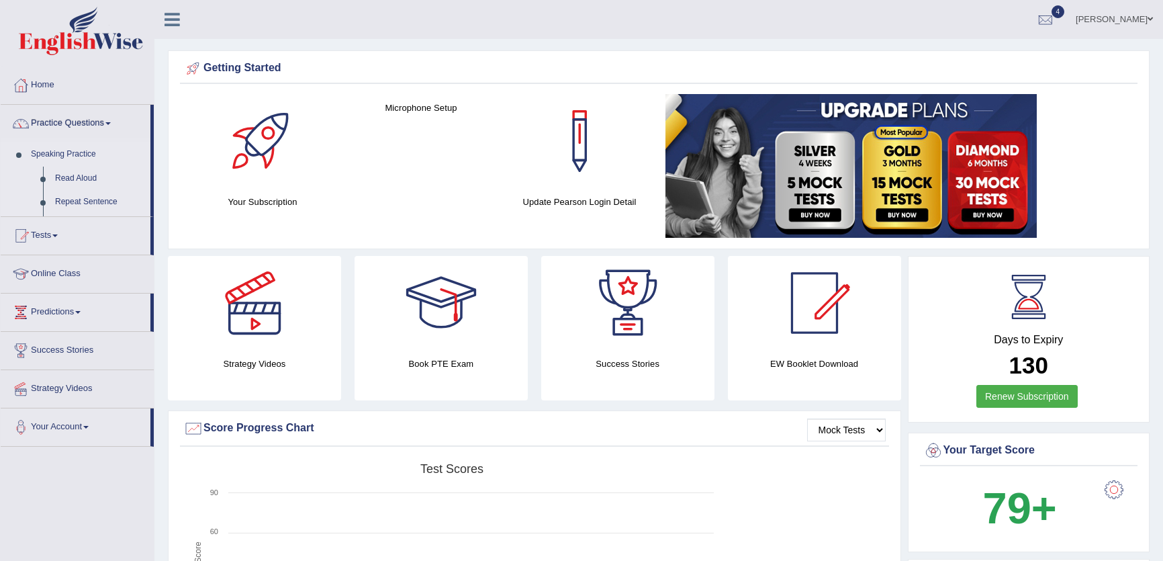 This screenshot has width=1163, height=561. Describe the element at coordinates (851, 166) in the screenshot. I see `img: small5.jpg` at that location.